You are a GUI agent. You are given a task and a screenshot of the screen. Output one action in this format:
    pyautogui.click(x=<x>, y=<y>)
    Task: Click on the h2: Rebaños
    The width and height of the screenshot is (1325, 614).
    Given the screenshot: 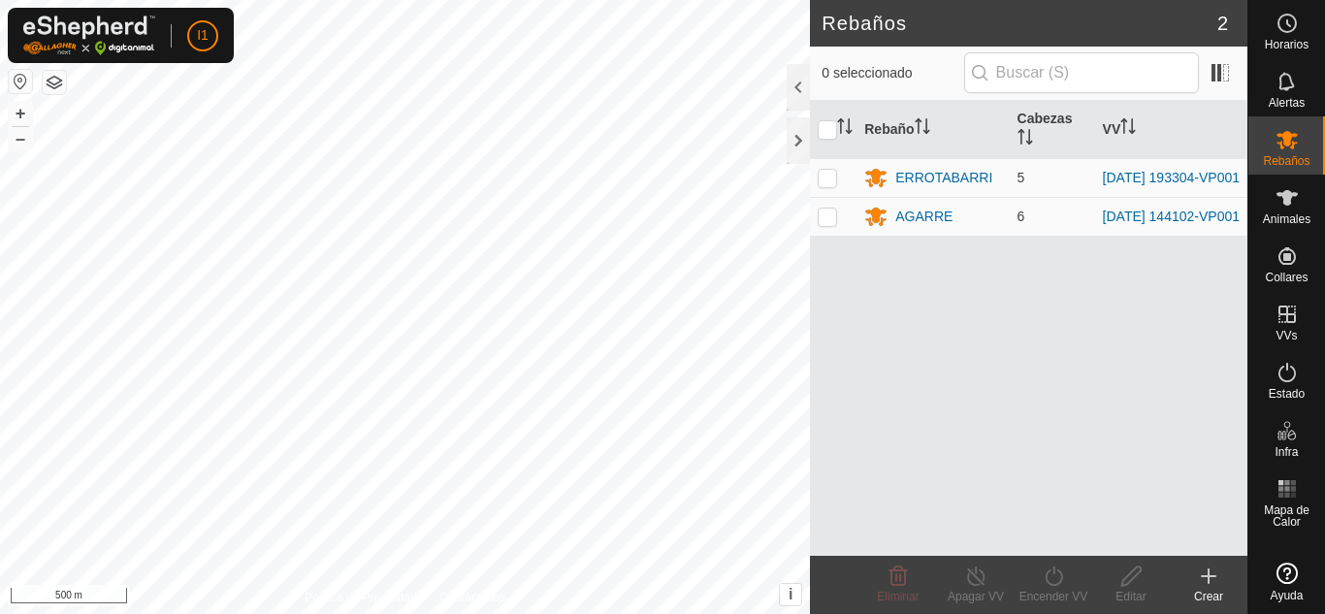 What is the action you would take?
    pyautogui.click(x=1019, y=23)
    